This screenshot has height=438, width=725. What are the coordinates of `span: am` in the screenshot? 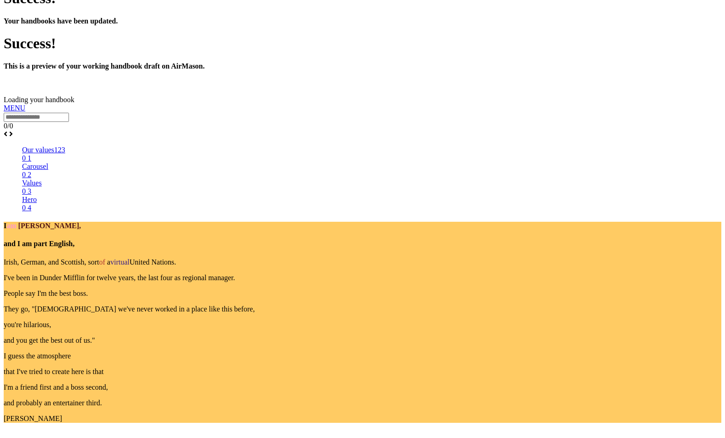 It's located at (11, 225).